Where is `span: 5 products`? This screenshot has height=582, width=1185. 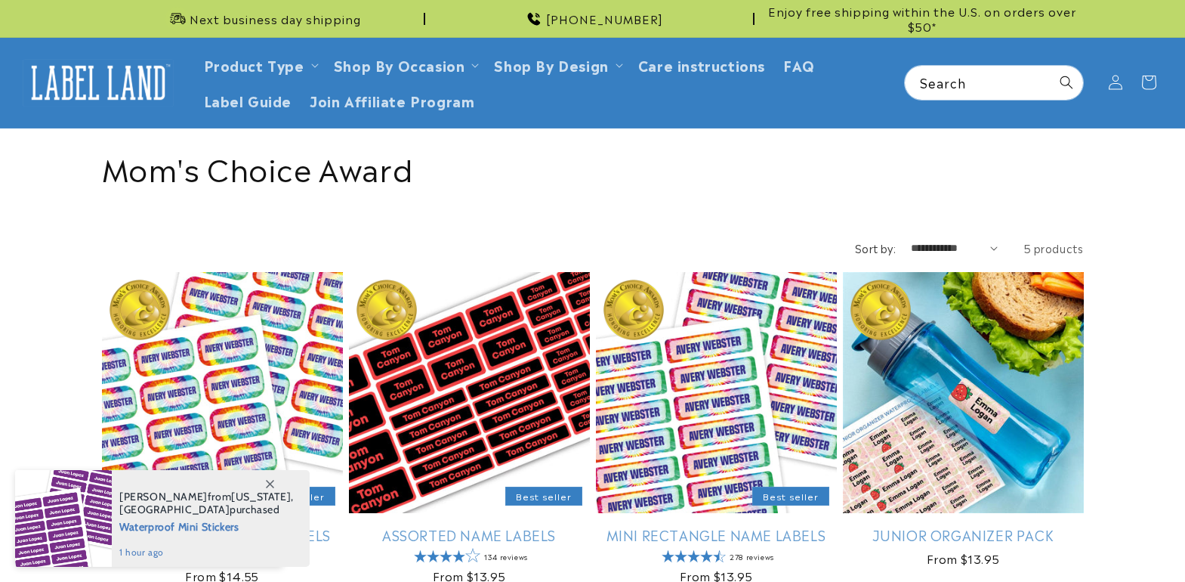 span: 5 products is located at coordinates (1054, 248).